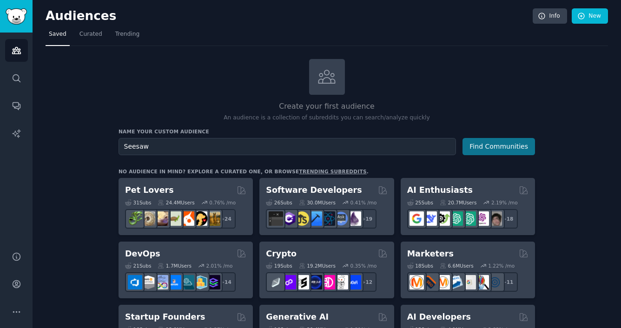 The height and width of the screenshot is (328, 621). I want to click on img: content_marketing, so click(416, 282).